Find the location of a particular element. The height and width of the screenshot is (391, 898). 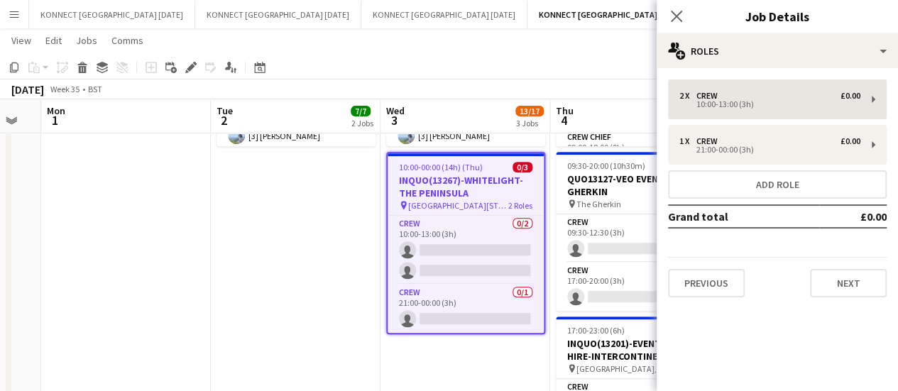

span: Tue is located at coordinates (224, 111).